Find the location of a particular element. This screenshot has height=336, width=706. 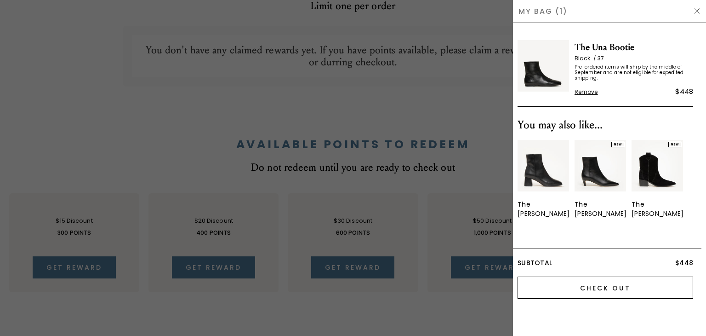

input: Check Out is located at coordinates (605, 287).